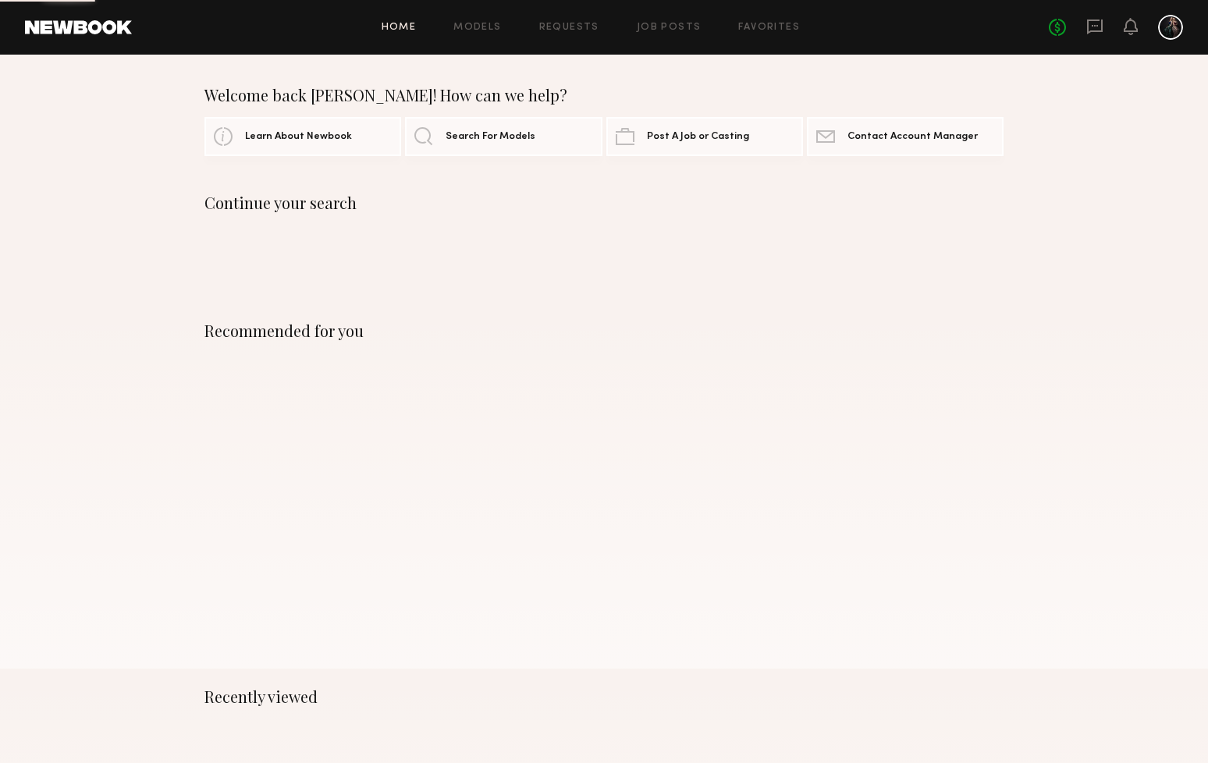  I want to click on a: Learn About Newbook, so click(303, 137).